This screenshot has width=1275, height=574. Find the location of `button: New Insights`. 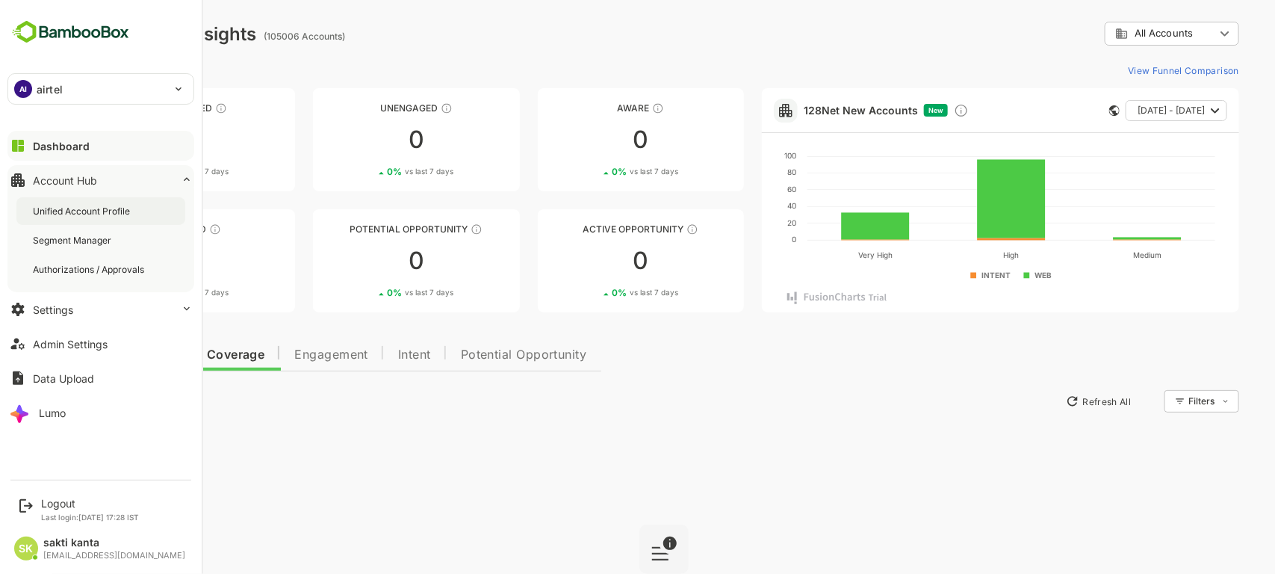

button: New Insights is located at coordinates (90, 401).